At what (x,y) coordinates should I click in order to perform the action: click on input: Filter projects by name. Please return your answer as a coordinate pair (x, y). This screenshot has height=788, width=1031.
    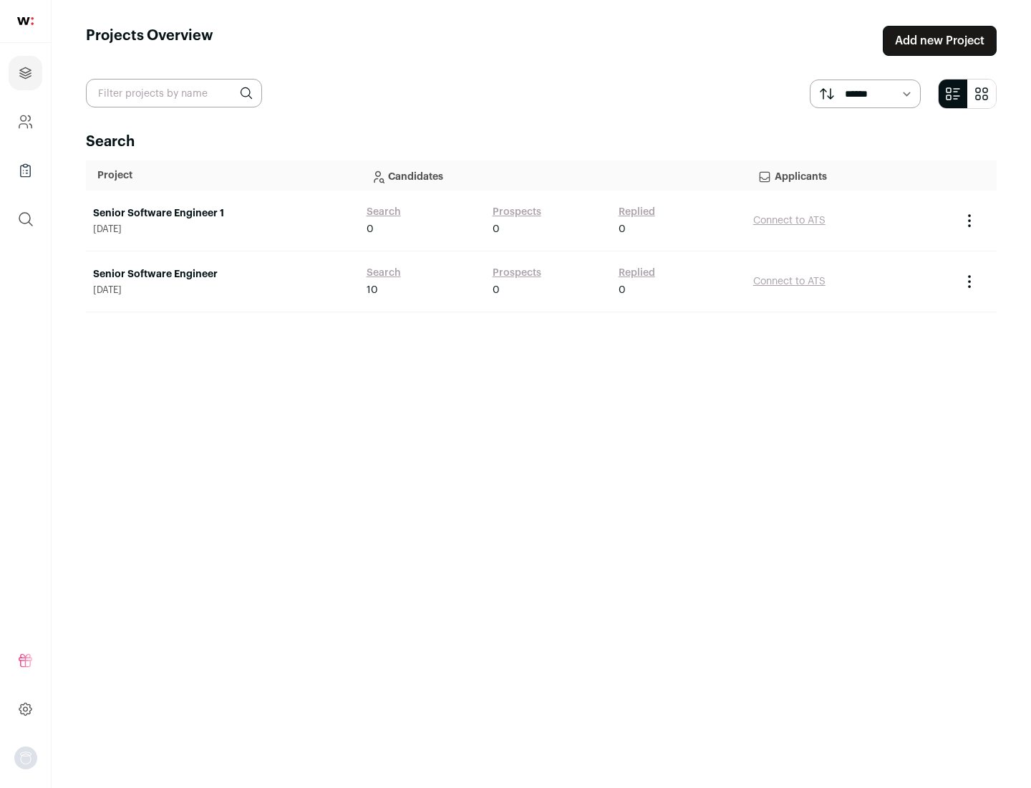
    Looking at the image, I should click on (174, 93).